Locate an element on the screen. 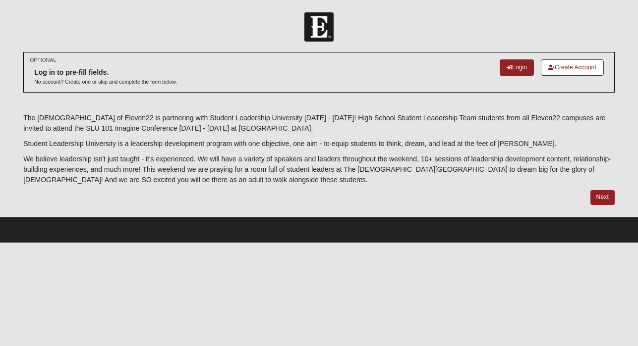 This screenshot has width=638, height=346. img: Church of Eleven22 Logo is located at coordinates (319, 27).